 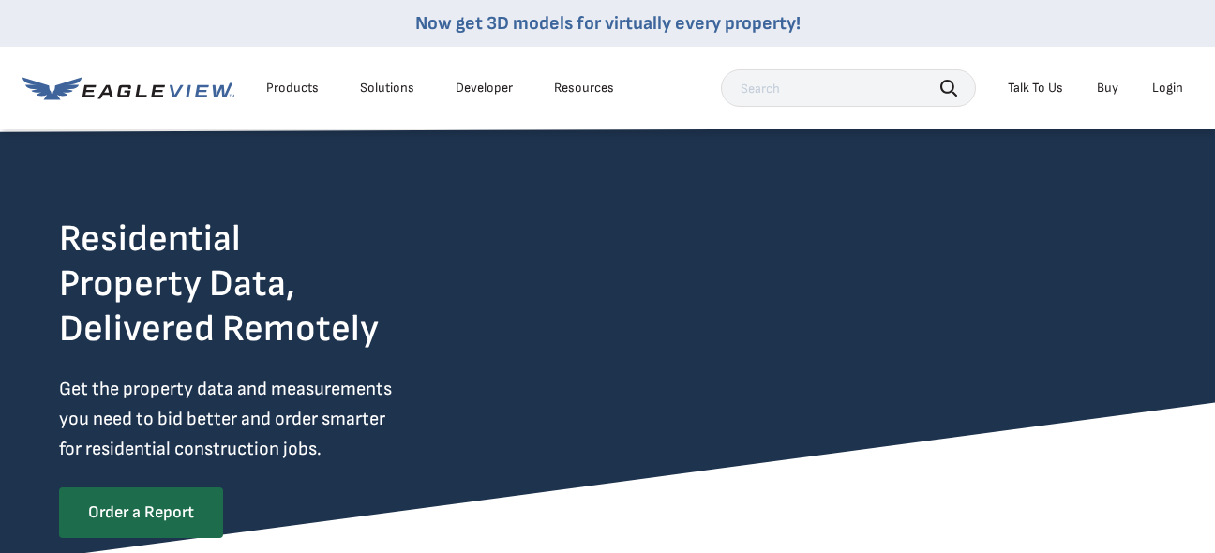 I want to click on a: Developer, so click(x=484, y=88).